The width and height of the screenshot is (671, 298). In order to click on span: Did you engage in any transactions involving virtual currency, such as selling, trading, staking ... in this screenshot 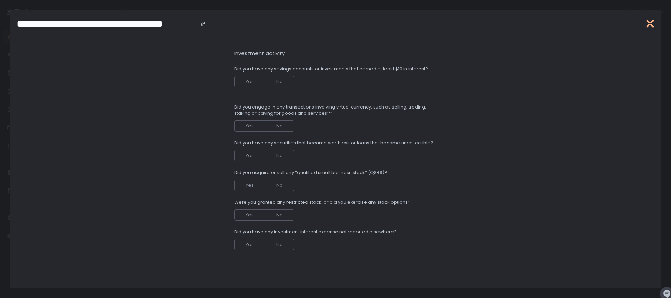, I will do `click(335, 110)`.